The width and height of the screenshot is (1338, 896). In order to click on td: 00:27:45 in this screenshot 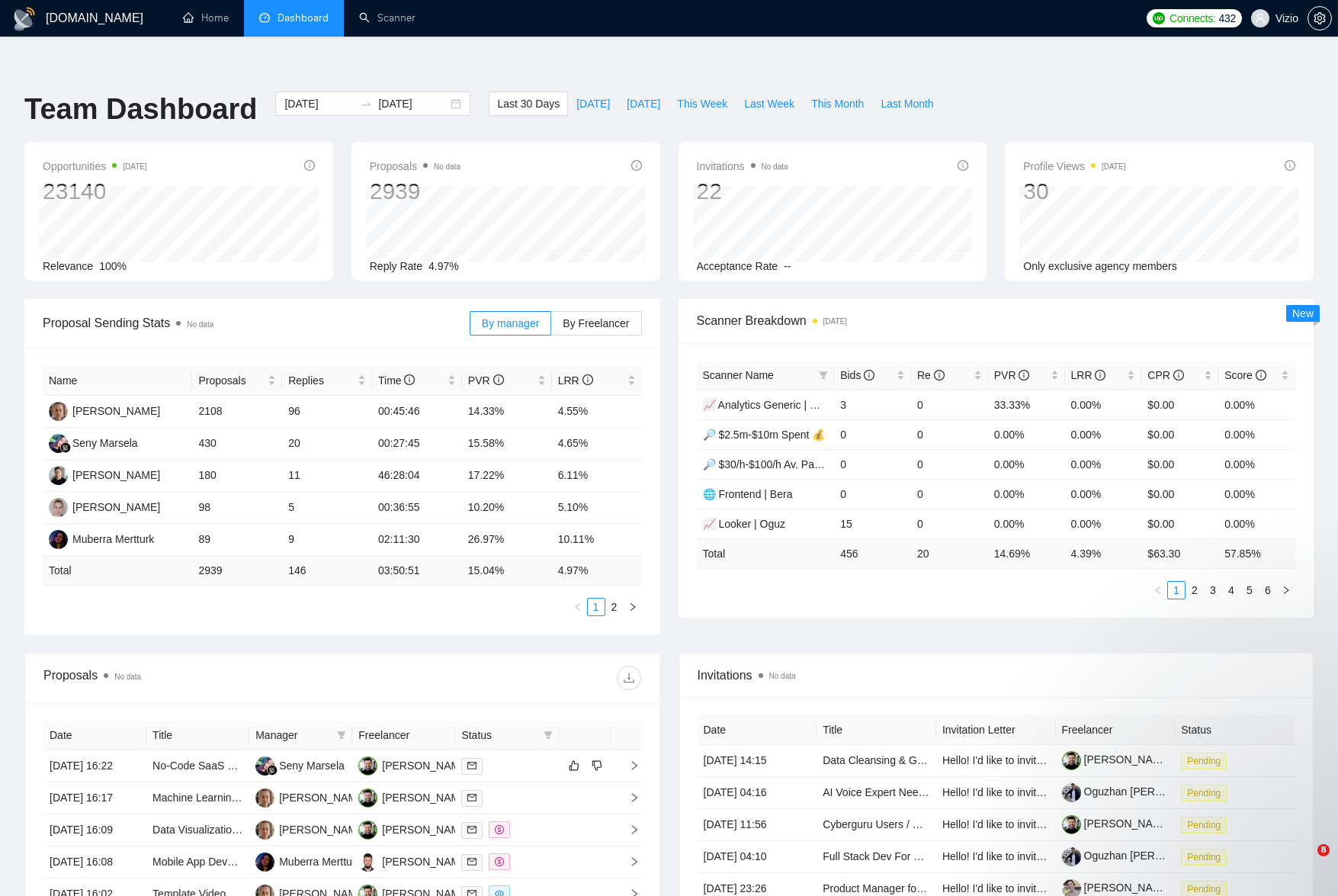, I will do `click(417, 444)`.